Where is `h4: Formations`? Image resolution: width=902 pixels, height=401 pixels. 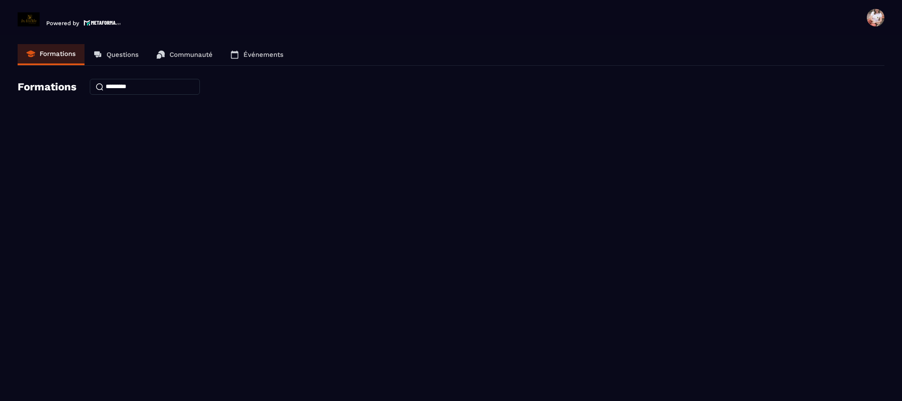
h4: Formations is located at coordinates (47, 87).